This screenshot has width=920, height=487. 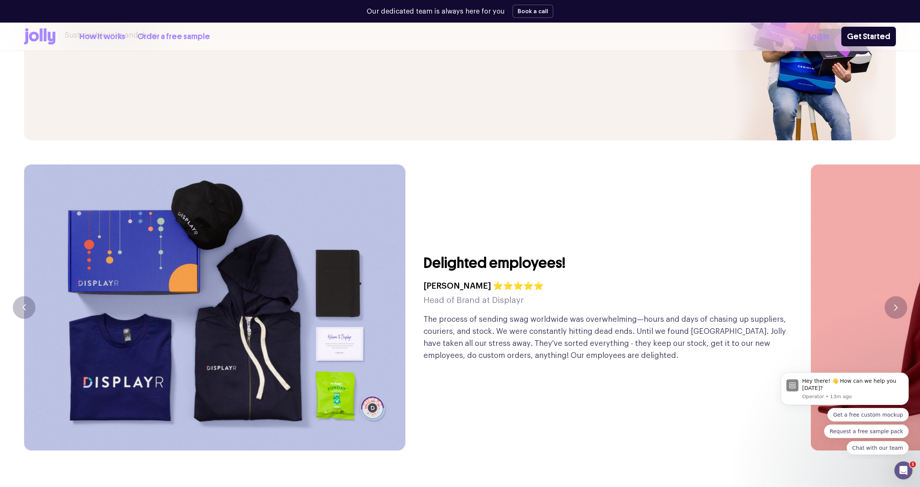 What do you see at coordinates (819, 37) in the screenshot?
I see `a: Log In` at bounding box center [819, 37].